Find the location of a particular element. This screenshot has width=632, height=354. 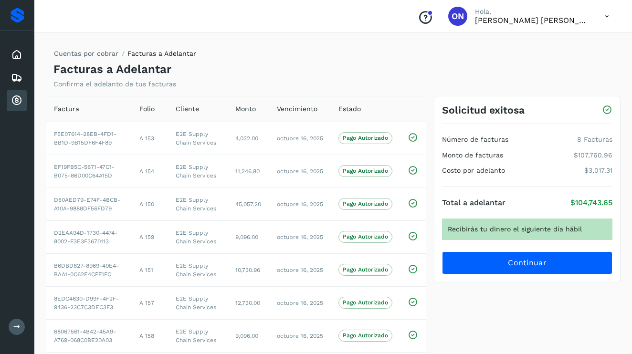

h4: Monto de facturas is located at coordinates (472, 155).